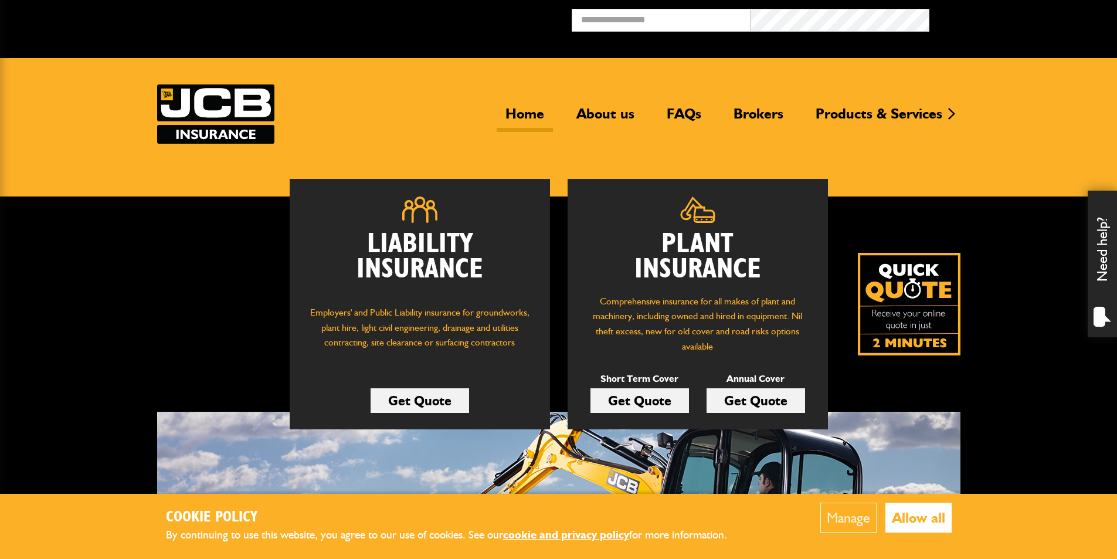 The height and width of the screenshot is (559, 1117). I want to click on button: Manage, so click(849, 517).